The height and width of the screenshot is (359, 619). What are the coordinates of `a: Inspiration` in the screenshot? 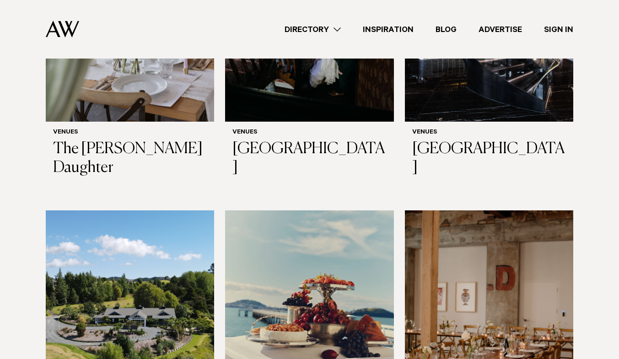 It's located at (388, 29).